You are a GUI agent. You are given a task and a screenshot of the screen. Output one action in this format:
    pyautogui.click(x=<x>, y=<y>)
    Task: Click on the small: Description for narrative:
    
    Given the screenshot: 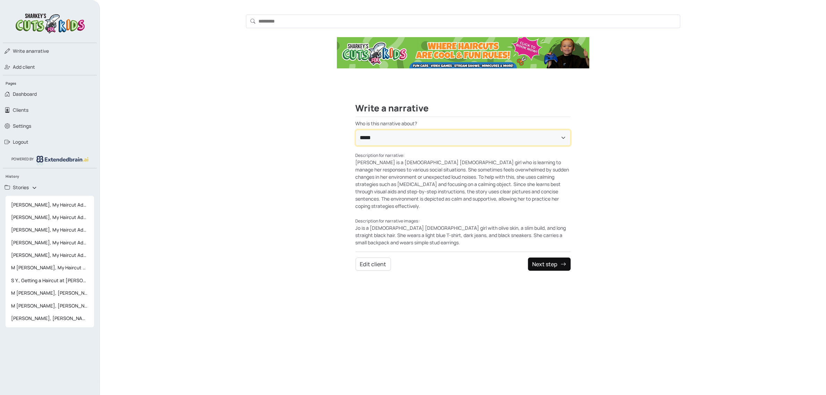 What is the action you would take?
    pyautogui.click(x=380, y=155)
    